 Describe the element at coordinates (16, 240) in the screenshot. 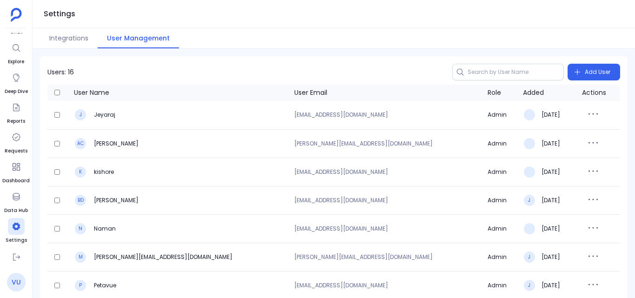

I see `span: Settings` at that location.